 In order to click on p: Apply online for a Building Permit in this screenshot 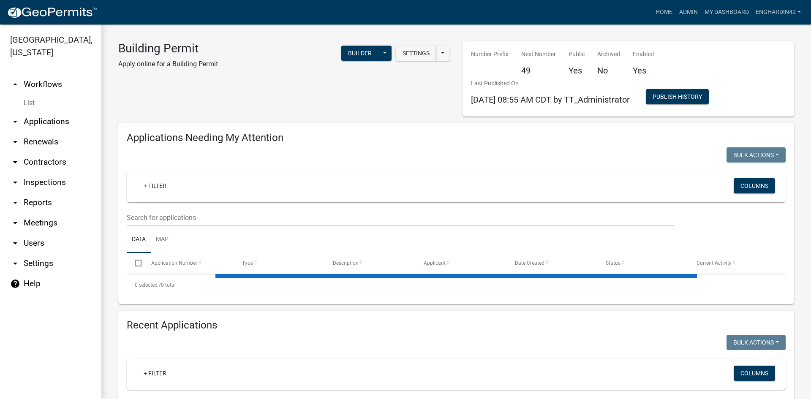, I will do `click(168, 64)`.